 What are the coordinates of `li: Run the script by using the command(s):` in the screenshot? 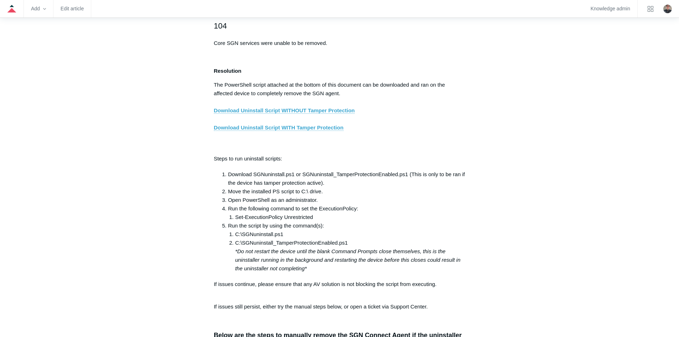 It's located at (347, 247).